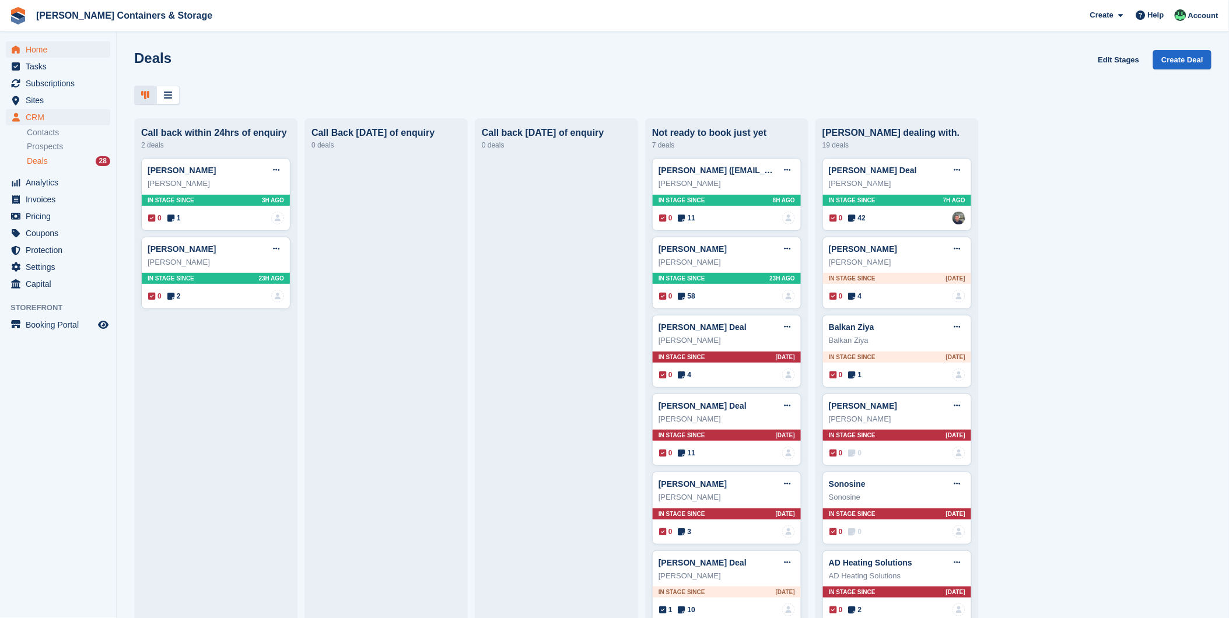  I want to click on span: Subscriptions, so click(61, 83).